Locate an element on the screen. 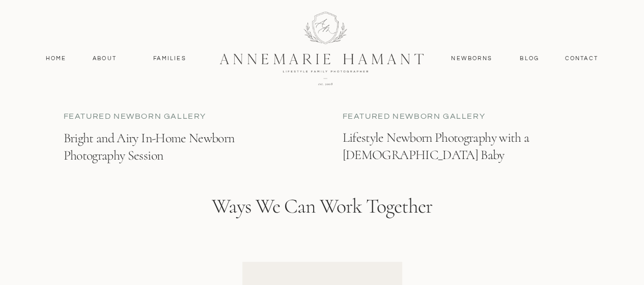  a: featured newborn Gallery is located at coordinates (148, 116).